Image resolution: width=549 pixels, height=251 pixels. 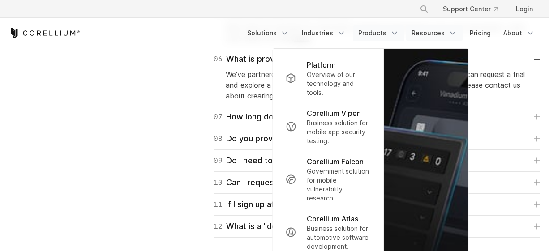 I want to click on p: Government solution for mobile vulnerability research., so click(x=339, y=185).